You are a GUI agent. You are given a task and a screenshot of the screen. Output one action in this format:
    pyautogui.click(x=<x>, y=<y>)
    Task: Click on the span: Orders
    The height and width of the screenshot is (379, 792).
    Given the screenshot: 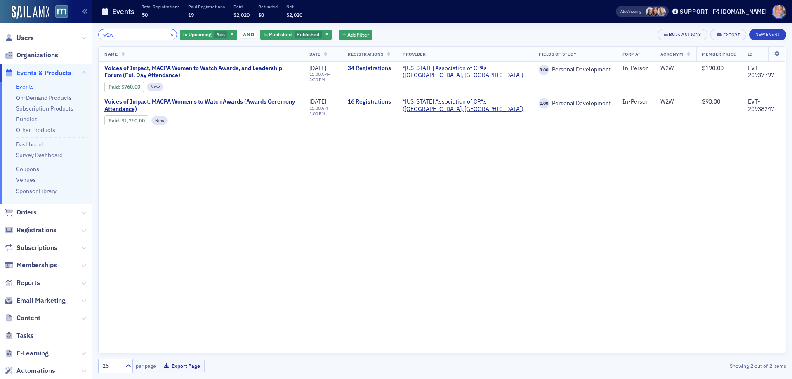 What is the action you would take?
    pyautogui.click(x=26, y=213)
    